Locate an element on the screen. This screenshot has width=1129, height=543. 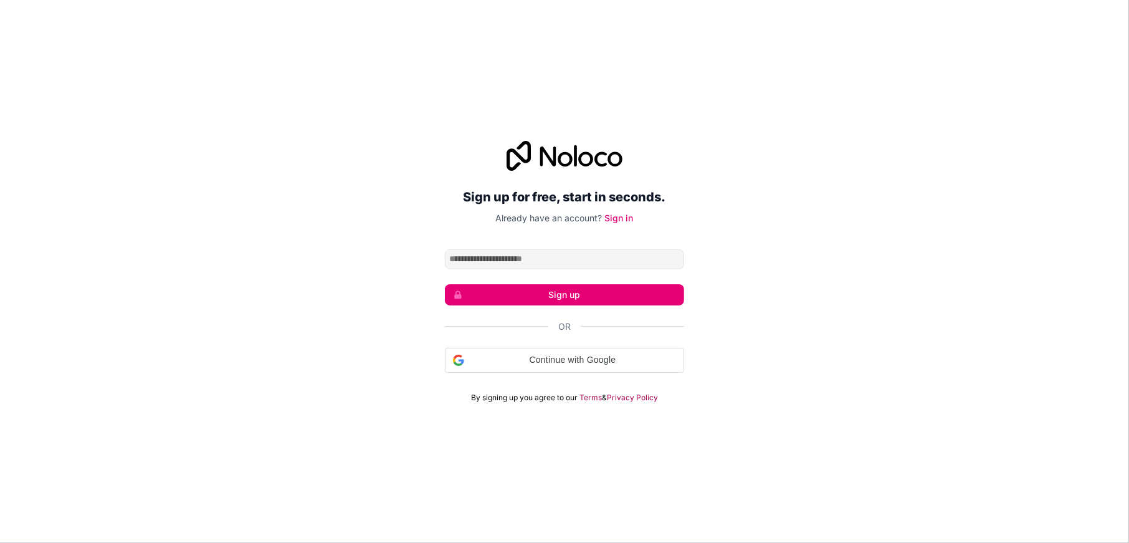
a: Privacy Policy is located at coordinates (632, 397).